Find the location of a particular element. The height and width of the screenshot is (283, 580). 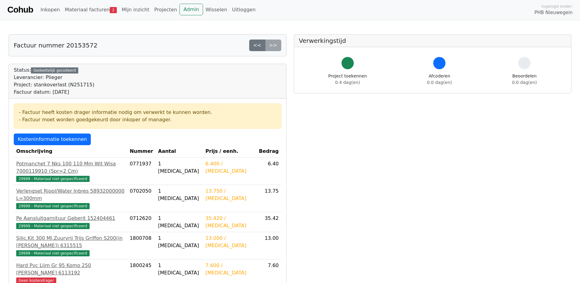

div: Status: is located at coordinates (54, 81).